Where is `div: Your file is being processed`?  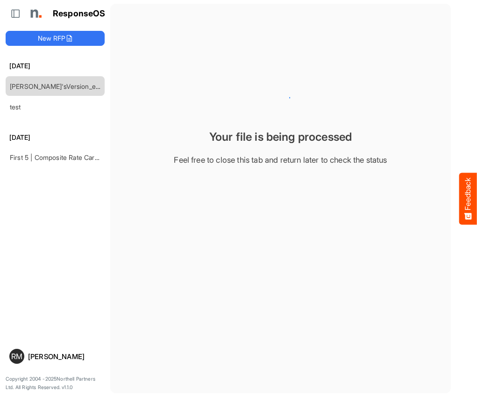
div: Your file is being processed is located at coordinates (280, 137).